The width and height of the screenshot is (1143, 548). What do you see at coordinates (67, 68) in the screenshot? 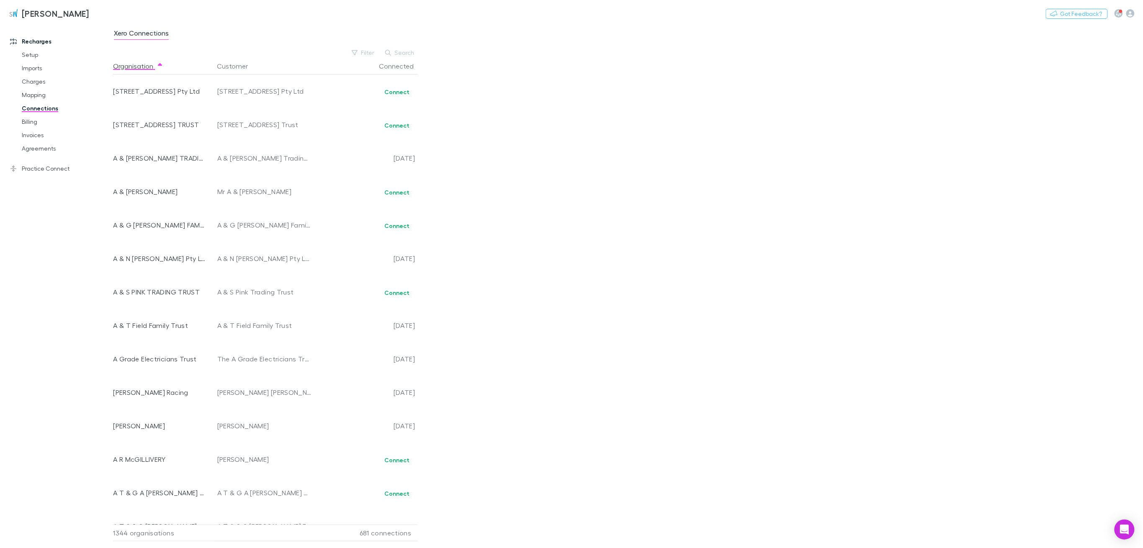
I see `a: Imports` at bounding box center [67, 68].